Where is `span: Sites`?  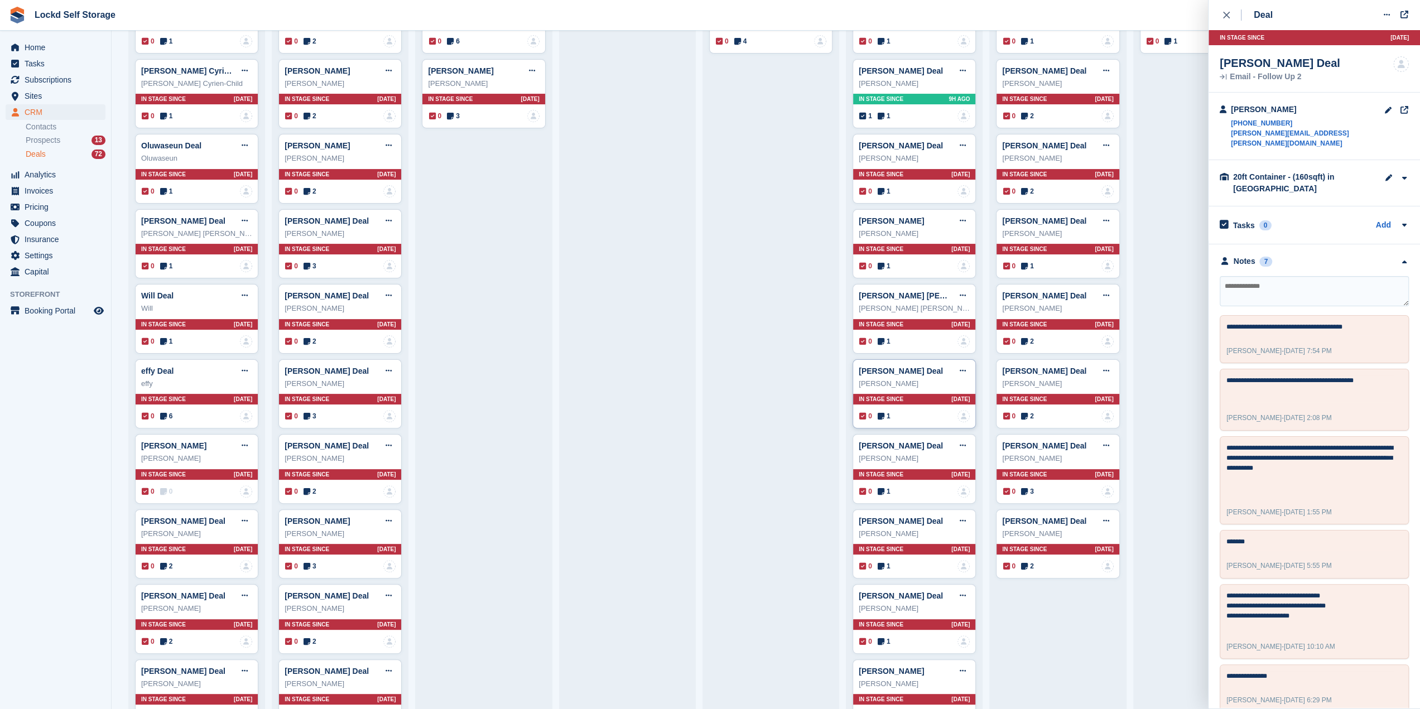
span: Sites is located at coordinates (58, 96).